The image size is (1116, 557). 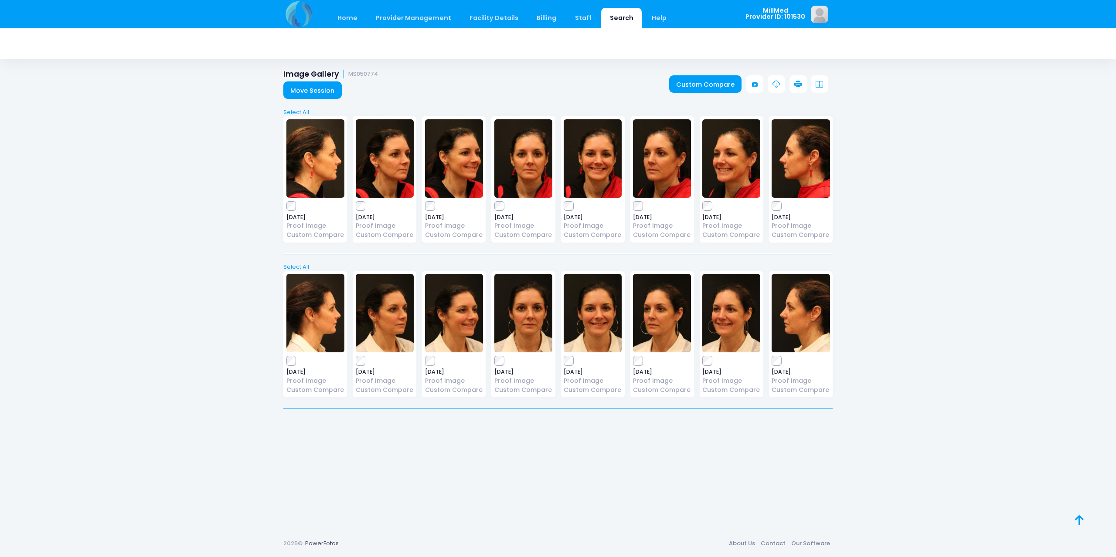 I want to click on h1: Image Gallery, so click(x=330, y=74).